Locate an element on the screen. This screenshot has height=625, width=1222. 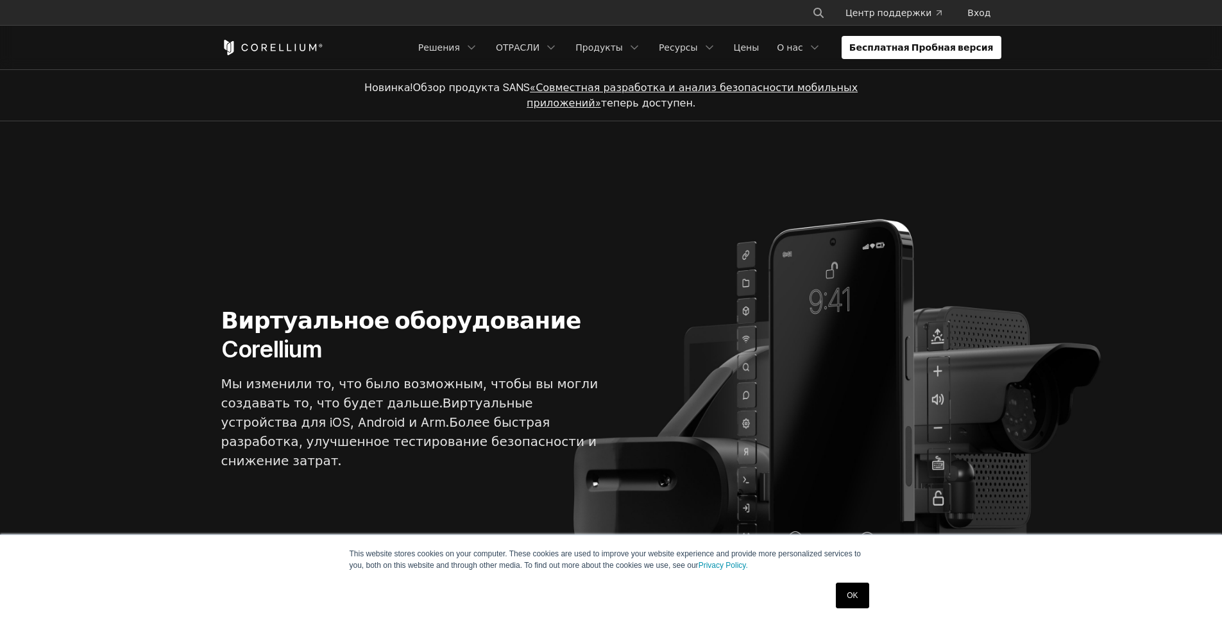
ya-tr-span: Продукты is located at coordinates (599, 47).